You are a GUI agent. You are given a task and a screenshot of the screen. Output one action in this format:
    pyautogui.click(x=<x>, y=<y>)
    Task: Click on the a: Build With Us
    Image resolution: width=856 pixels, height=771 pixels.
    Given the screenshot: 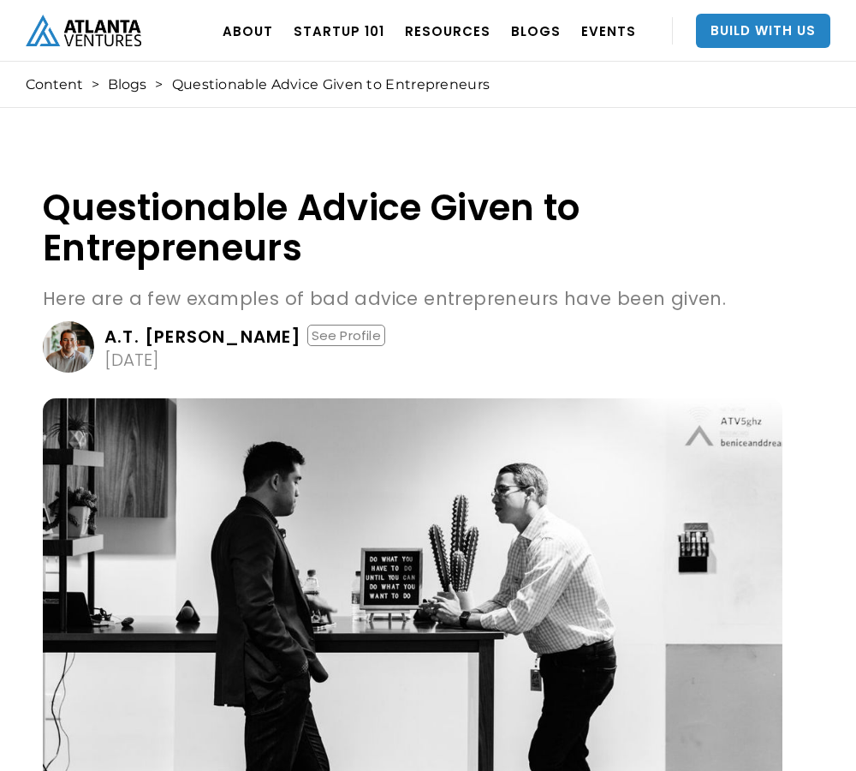 What is the action you would take?
    pyautogui.click(x=763, y=31)
    